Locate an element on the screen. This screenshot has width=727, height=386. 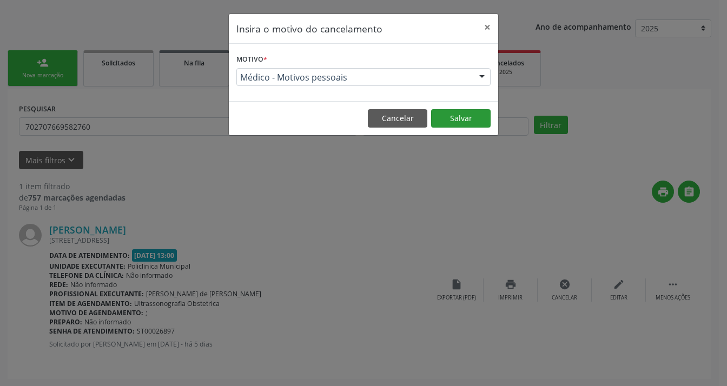
button: Close is located at coordinates (487, 27).